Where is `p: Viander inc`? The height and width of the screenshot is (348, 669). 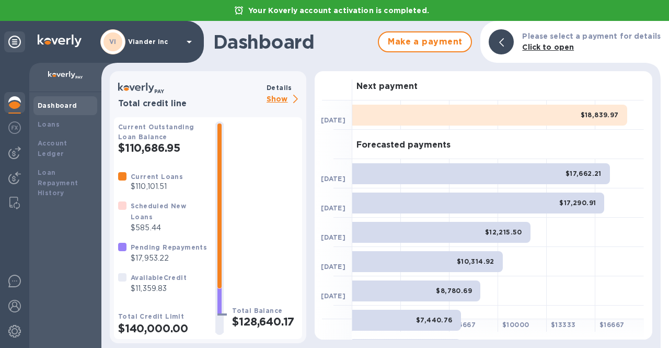
p: Viander inc is located at coordinates (154, 42).